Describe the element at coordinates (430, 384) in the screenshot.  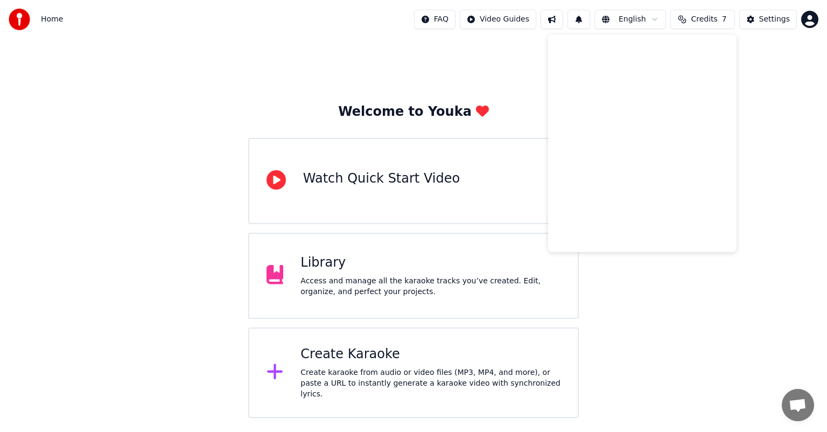
I see `div: Create karaoke from audio or video files (MP3, MP4, and more), or paste a URL to instantly genera...` at that location.